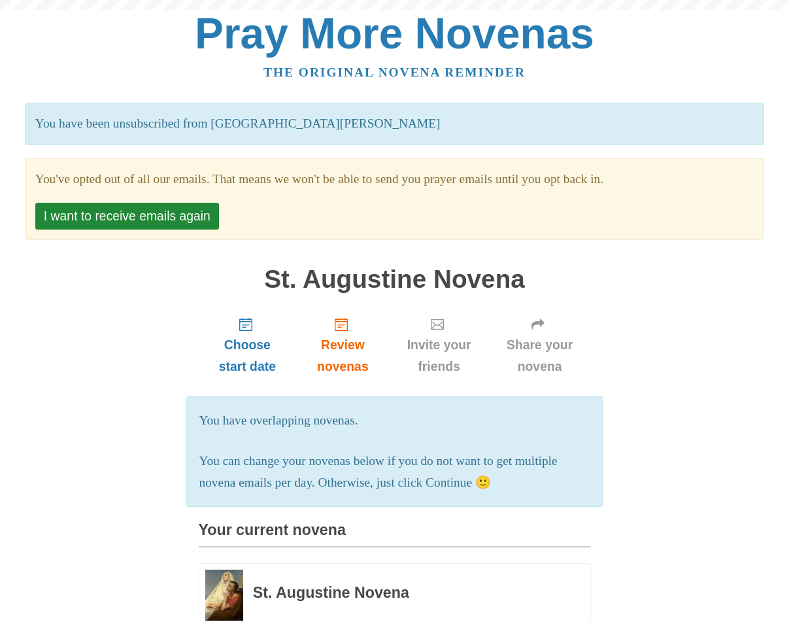  What do you see at coordinates (394, 33) in the screenshot?
I see `a: Pray More Novenas` at bounding box center [394, 33].